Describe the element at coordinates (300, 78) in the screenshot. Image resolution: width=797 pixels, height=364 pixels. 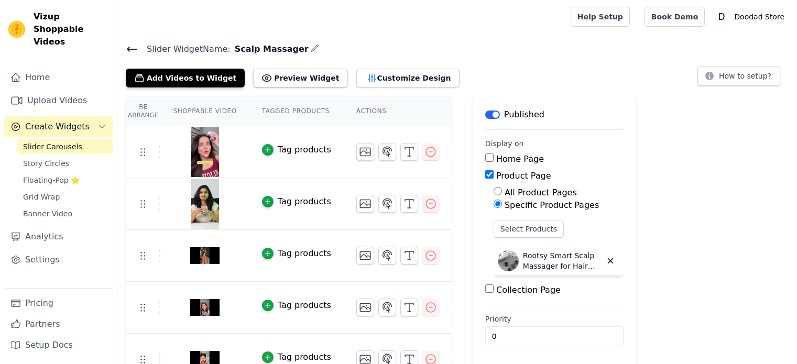
I see `button: Preview Widget` at that location.